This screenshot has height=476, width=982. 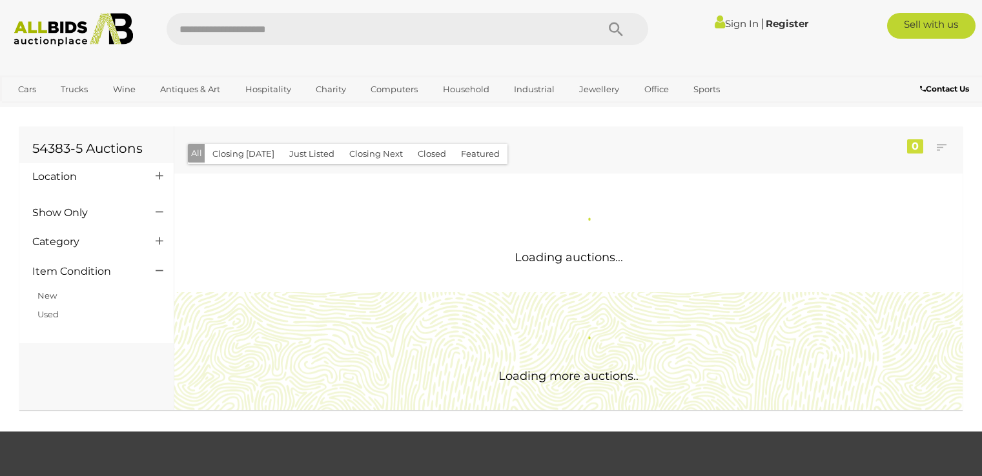 What do you see at coordinates (124, 89) in the screenshot?
I see `a: Wine` at bounding box center [124, 89].